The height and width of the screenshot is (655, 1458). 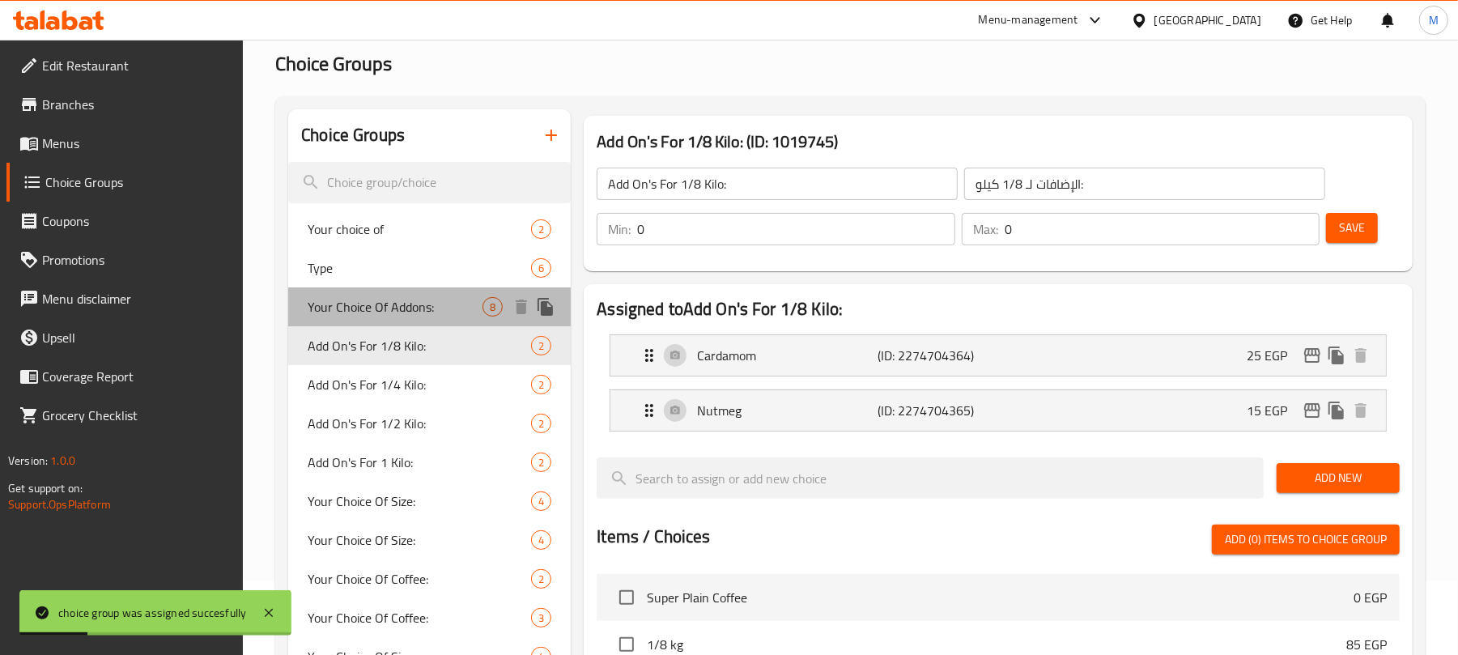 I want to click on span: Coupons, so click(x=136, y=221).